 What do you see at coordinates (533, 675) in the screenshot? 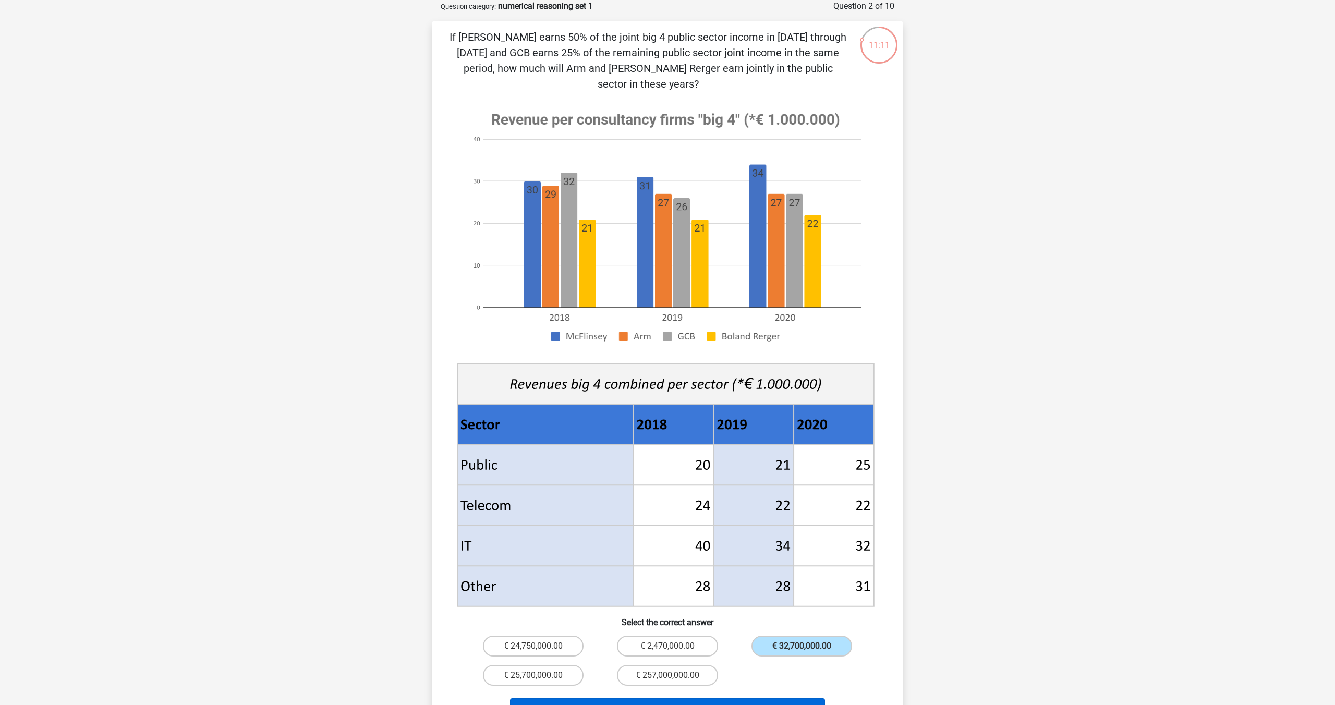
I see `label: € 25,700,000.00` at bounding box center [533, 675].